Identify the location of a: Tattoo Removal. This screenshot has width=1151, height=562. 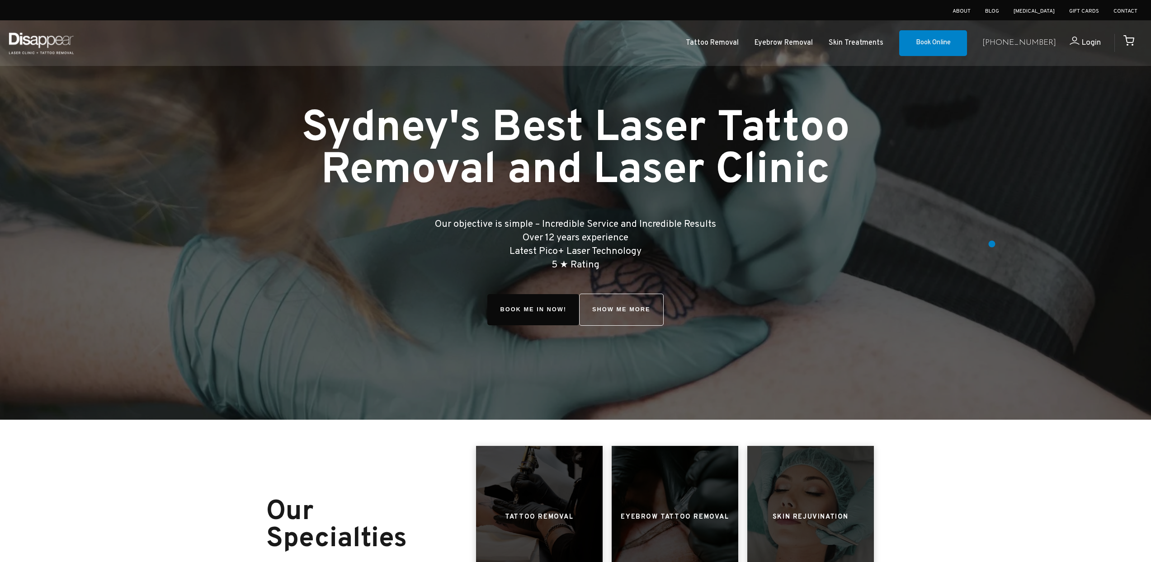
(712, 43).